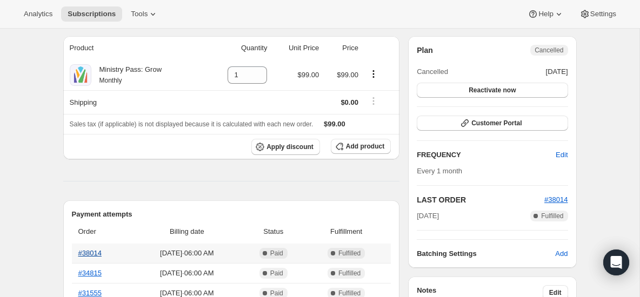  I want to click on span: Reactivate now, so click(492, 90).